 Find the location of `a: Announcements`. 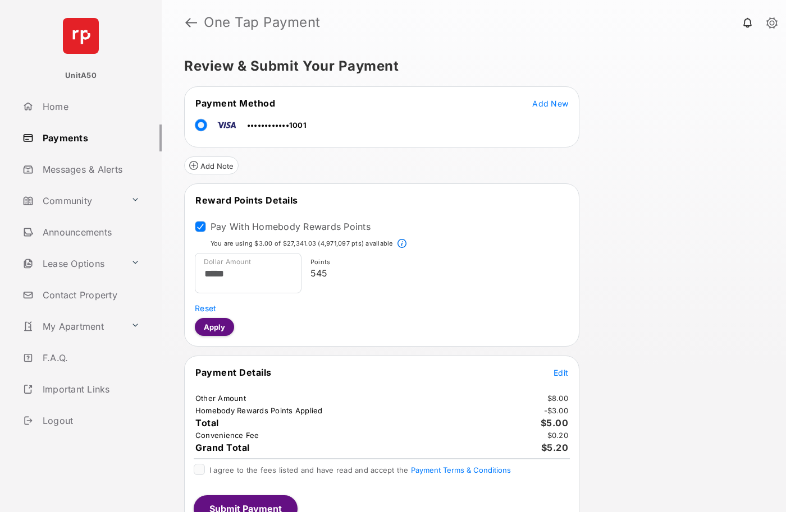

a: Announcements is located at coordinates (90, 232).